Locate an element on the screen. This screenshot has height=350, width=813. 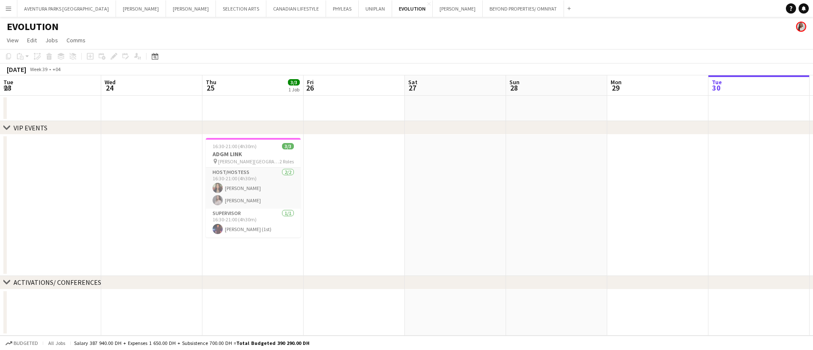
span: Edit is located at coordinates (32, 40).